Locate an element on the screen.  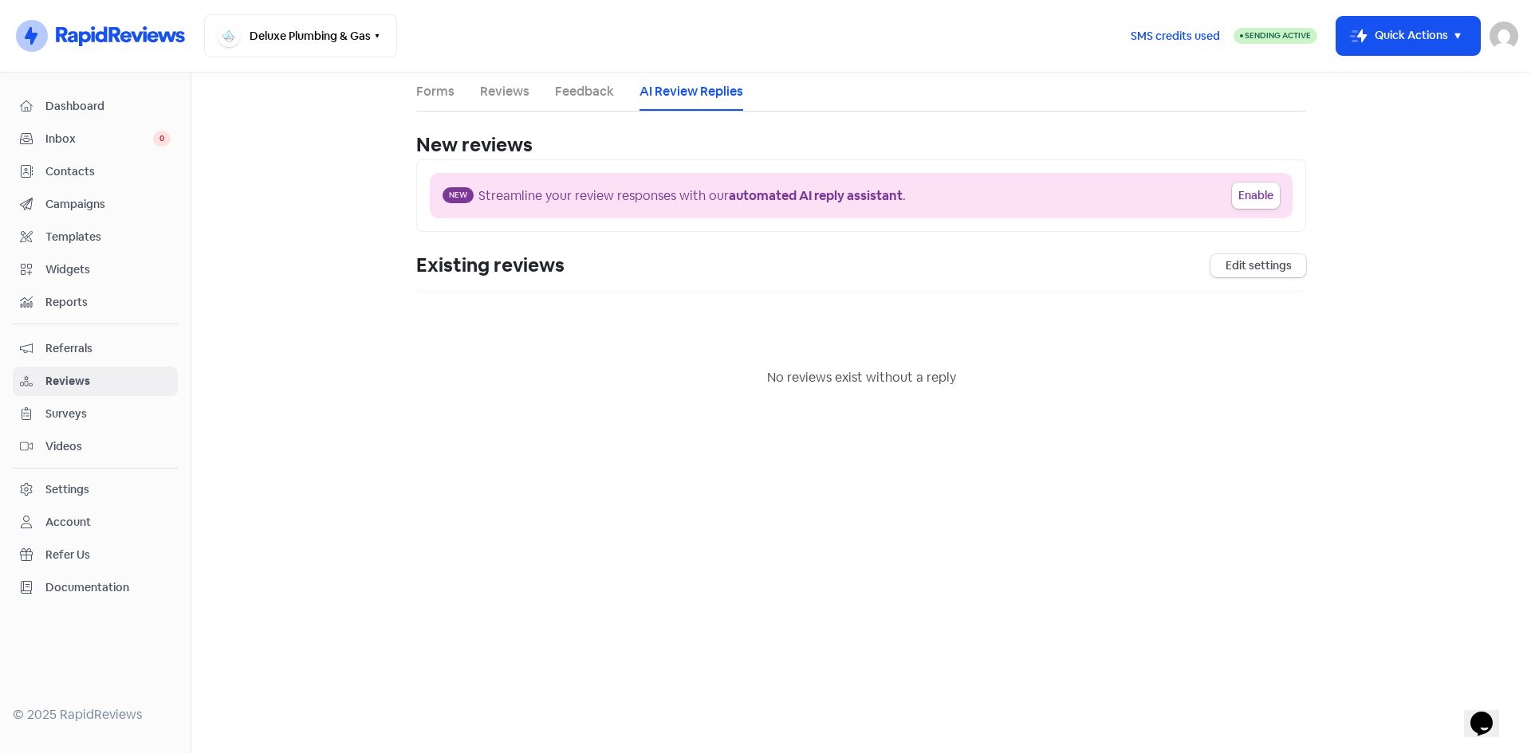
span: SMS credits used is located at coordinates (1175, 36).